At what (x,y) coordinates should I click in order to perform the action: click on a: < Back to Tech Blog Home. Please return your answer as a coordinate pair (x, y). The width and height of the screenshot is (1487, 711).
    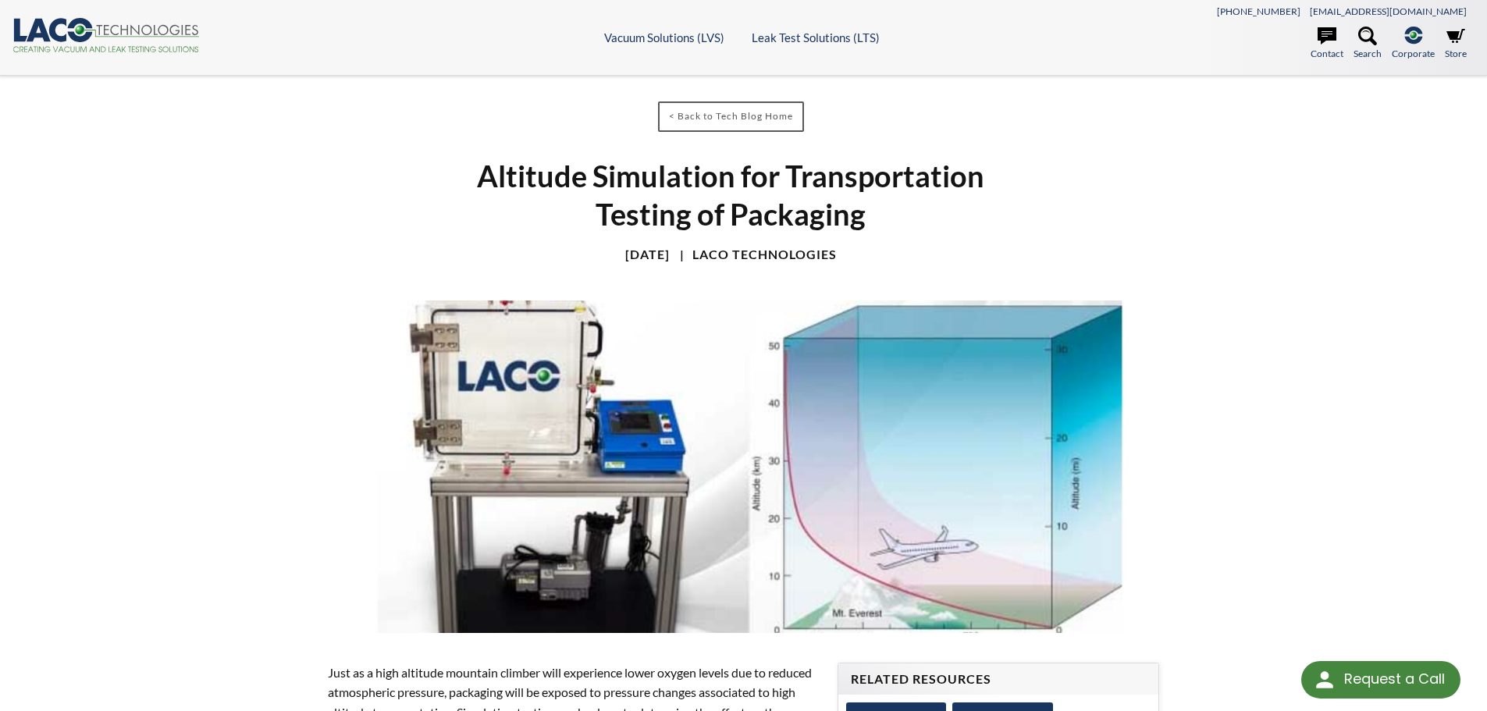
    Looking at the image, I should click on (731, 116).